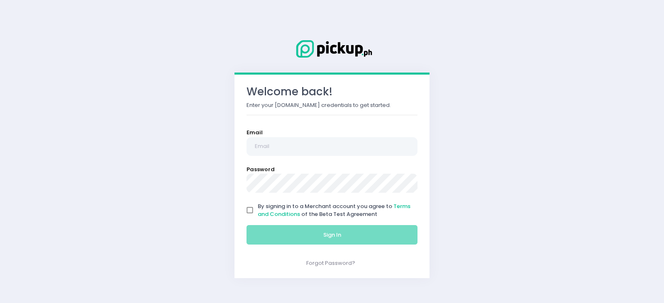 This screenshot has width=664, height=303. Describe the element at coordinates (261, 170) in the screenshot. I see `label: Password` at that location.